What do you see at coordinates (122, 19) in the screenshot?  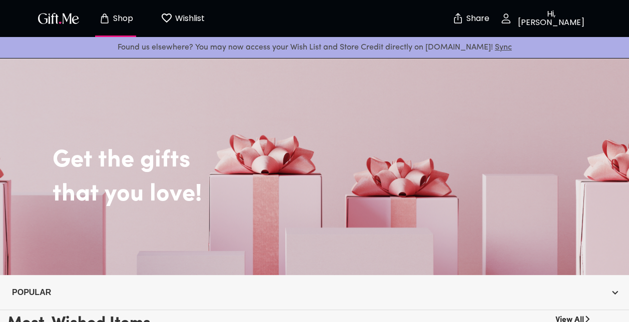 I see `p: Shop` at bounding box center [122, 19].